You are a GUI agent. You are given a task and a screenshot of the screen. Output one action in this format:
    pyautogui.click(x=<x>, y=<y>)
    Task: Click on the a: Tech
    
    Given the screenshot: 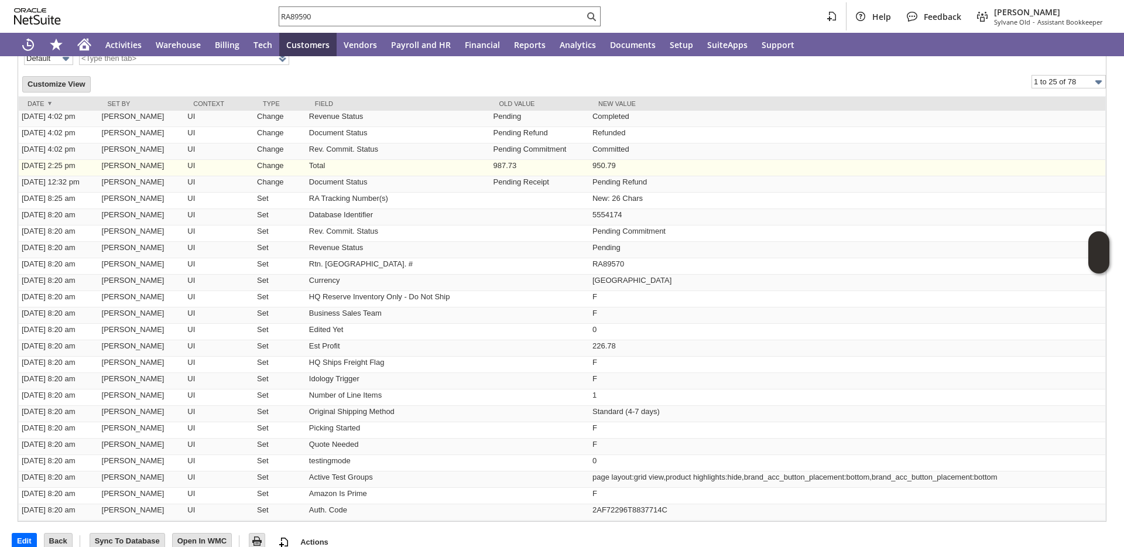 What is the action you would take?
    pyautogui.click(x=263, y=45)
    